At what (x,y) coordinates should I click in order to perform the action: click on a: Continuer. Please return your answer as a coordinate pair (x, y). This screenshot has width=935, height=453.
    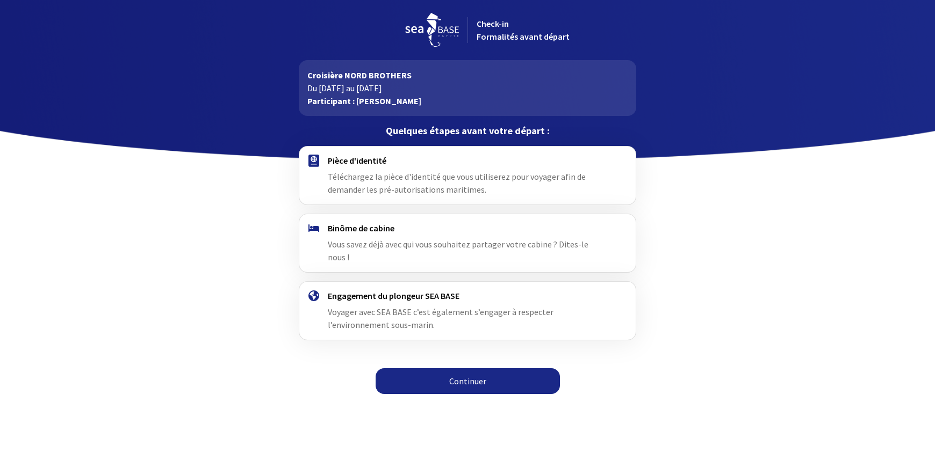
    Looking at the image, I should click on (467, 381).